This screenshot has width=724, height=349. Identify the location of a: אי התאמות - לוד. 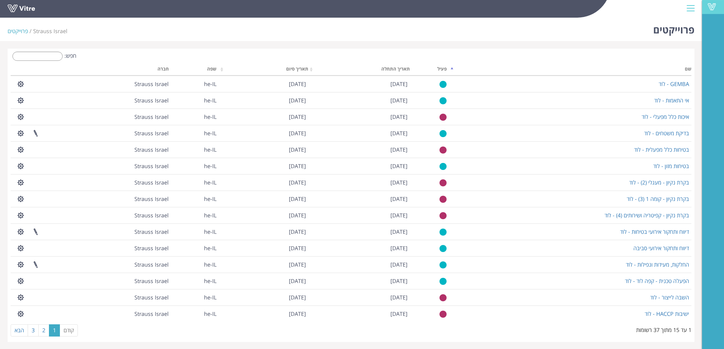
(671, 100).